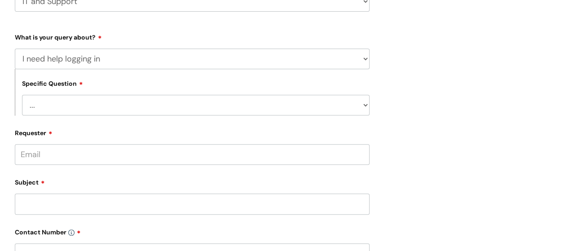 The image size is (568, 251). Describe the element at coordinates (192, 155) in the screenshot. I see `input: Email` at that location.